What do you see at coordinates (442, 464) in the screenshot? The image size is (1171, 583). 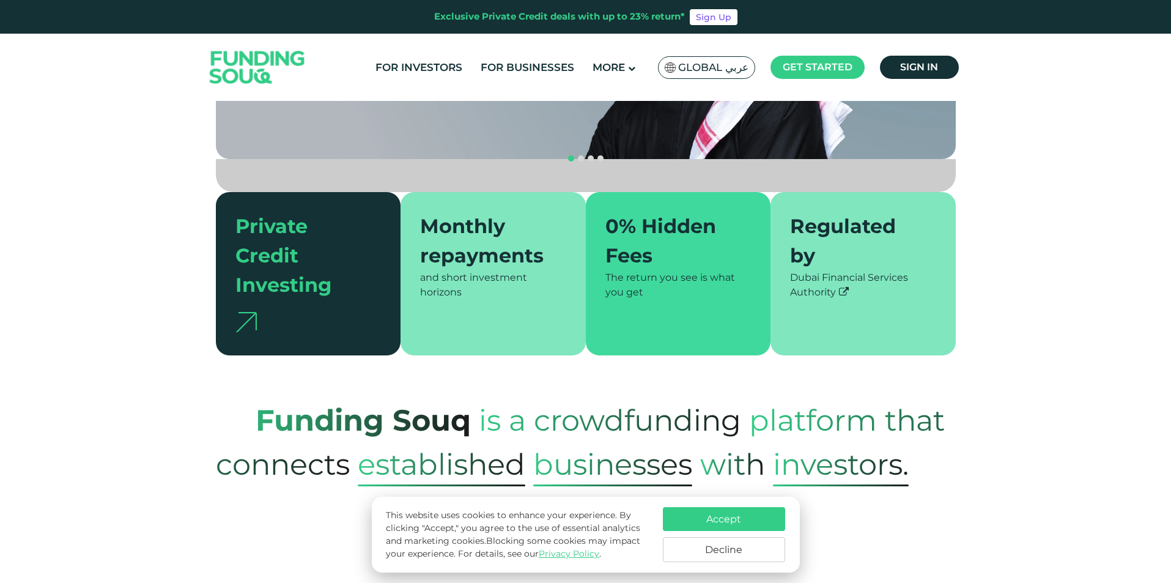 I see `span: established` at bounding box center [442, 464].